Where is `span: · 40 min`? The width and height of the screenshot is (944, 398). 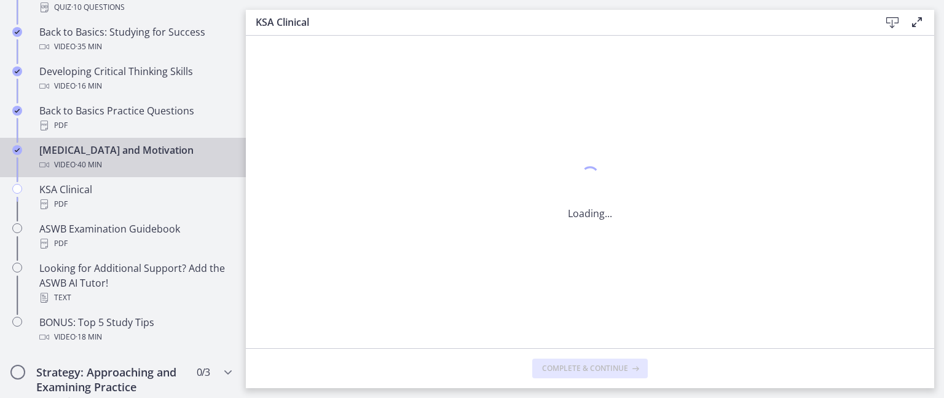
span: · 40 min is located at coordinates (89, 165).